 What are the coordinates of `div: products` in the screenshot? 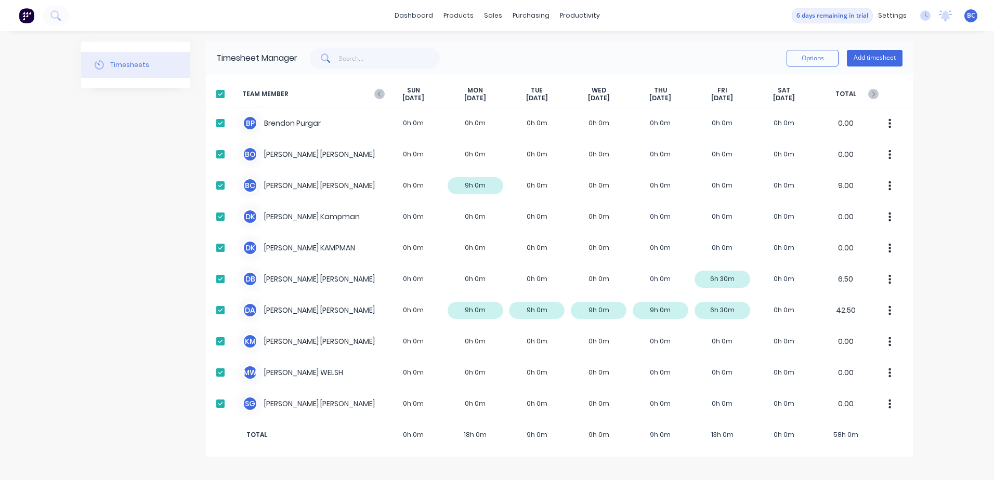 It's located at (459, 16).